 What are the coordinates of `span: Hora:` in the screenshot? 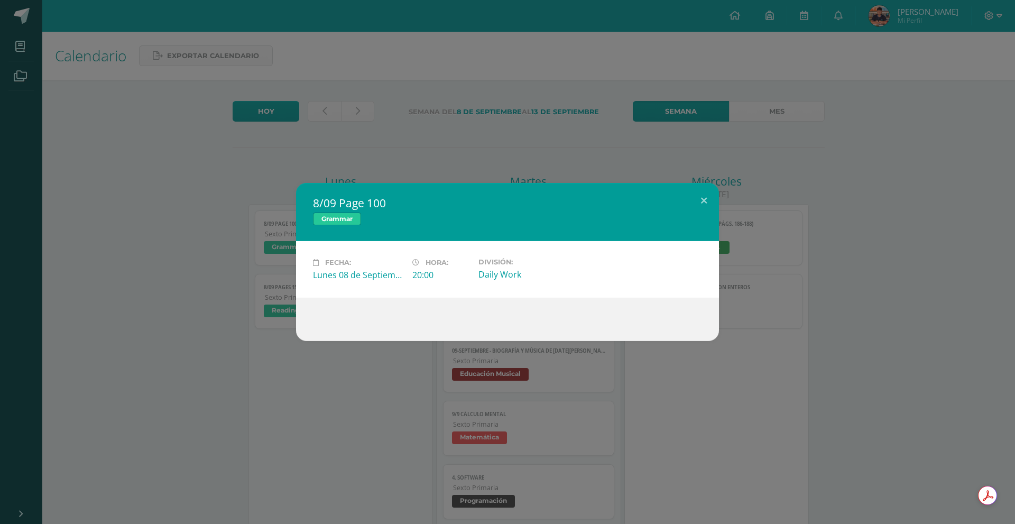 It's located at (437, 262).